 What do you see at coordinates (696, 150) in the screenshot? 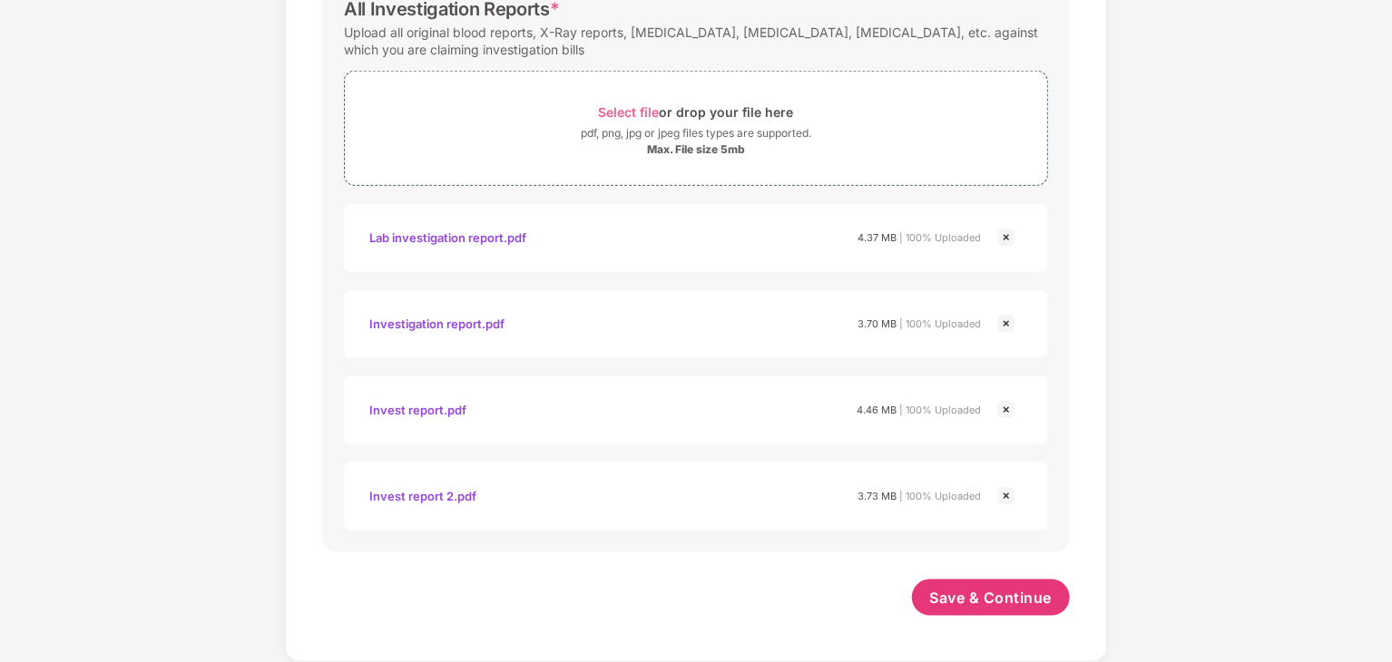
I see `div: Max. File size 5mb` at bounding box center [696, 150].